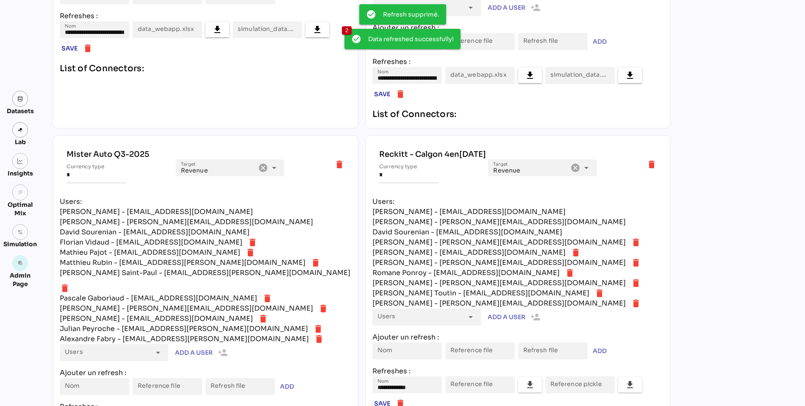 The width and height of the screenshot is (805, 406). I want to click on div: Simulation, so click(20, 244).